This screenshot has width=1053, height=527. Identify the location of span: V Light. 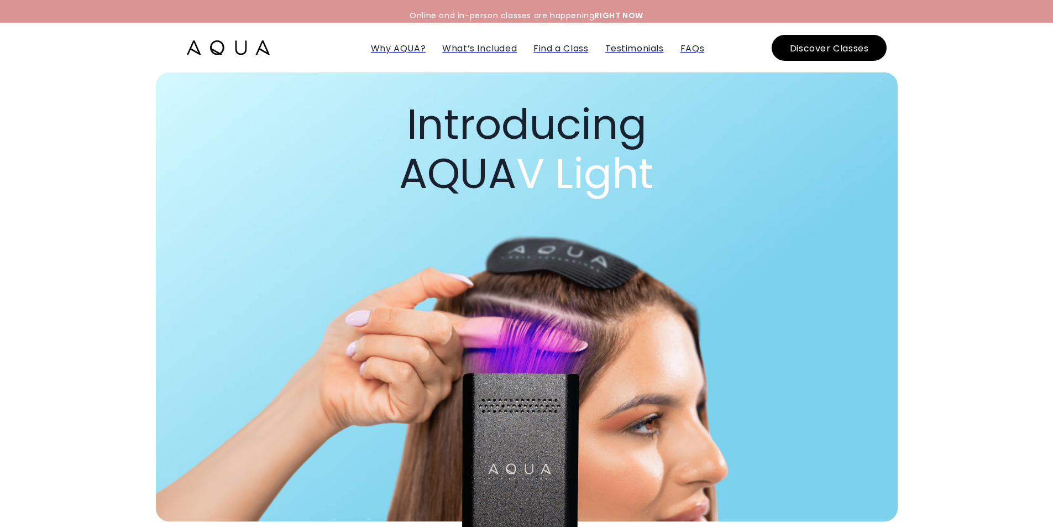
(585, 173).